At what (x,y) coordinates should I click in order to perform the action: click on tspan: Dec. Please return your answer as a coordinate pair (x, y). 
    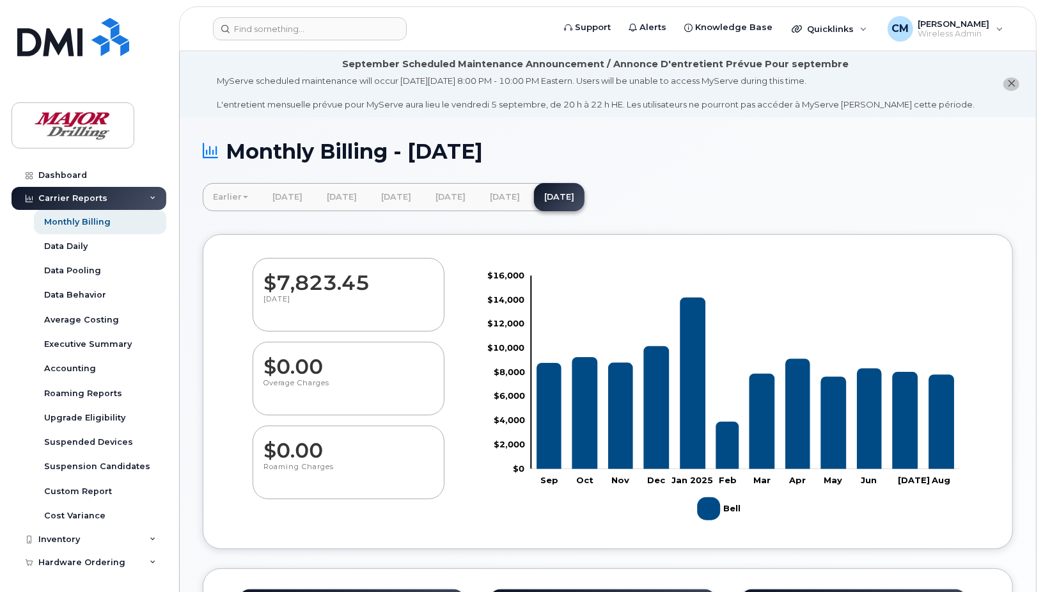
    Looking at the image, I should click on (656, 480).